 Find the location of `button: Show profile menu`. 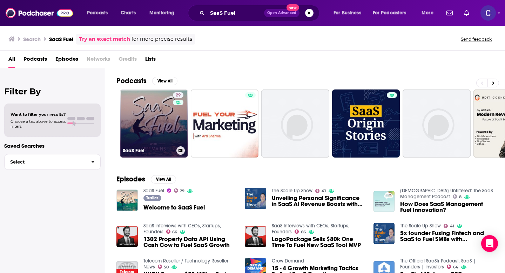

button: Show profile menu is located at coordinates (488, 13).